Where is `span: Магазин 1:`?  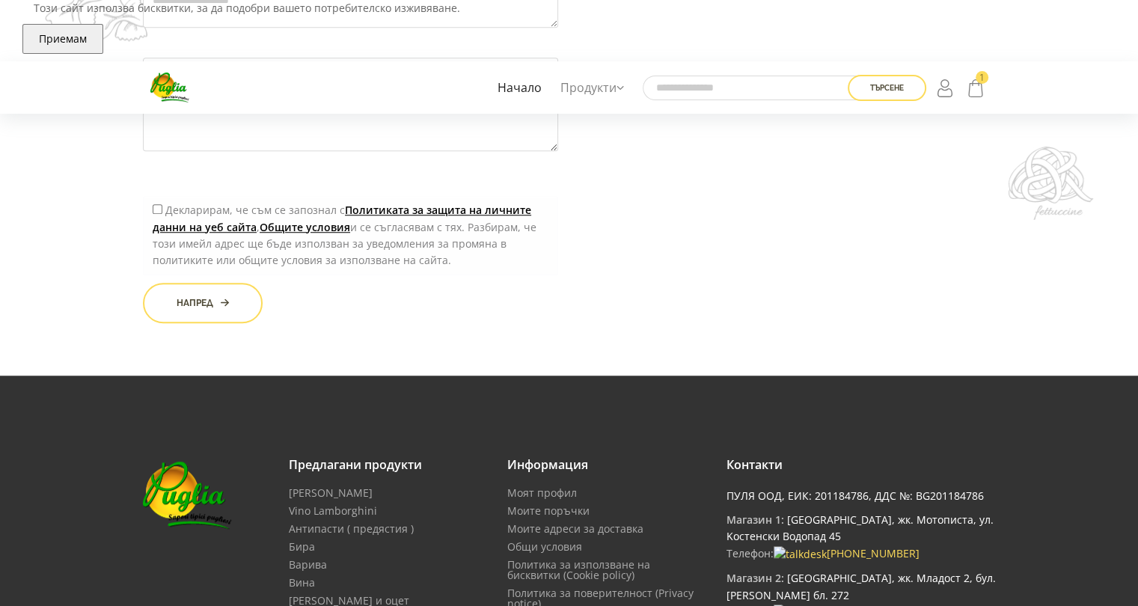
span: Магазин 1: is located at coordinates (755, 519).